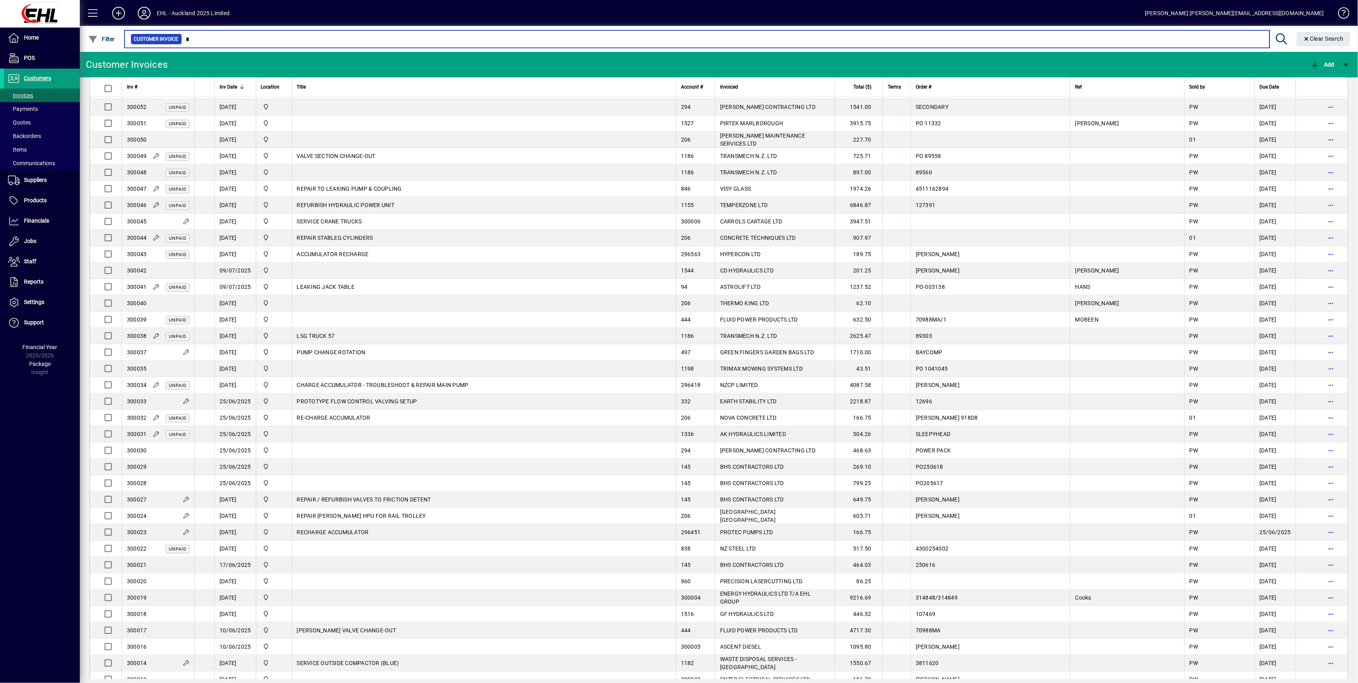  I want to click on span: BAYCOMP, so click(929, 352).